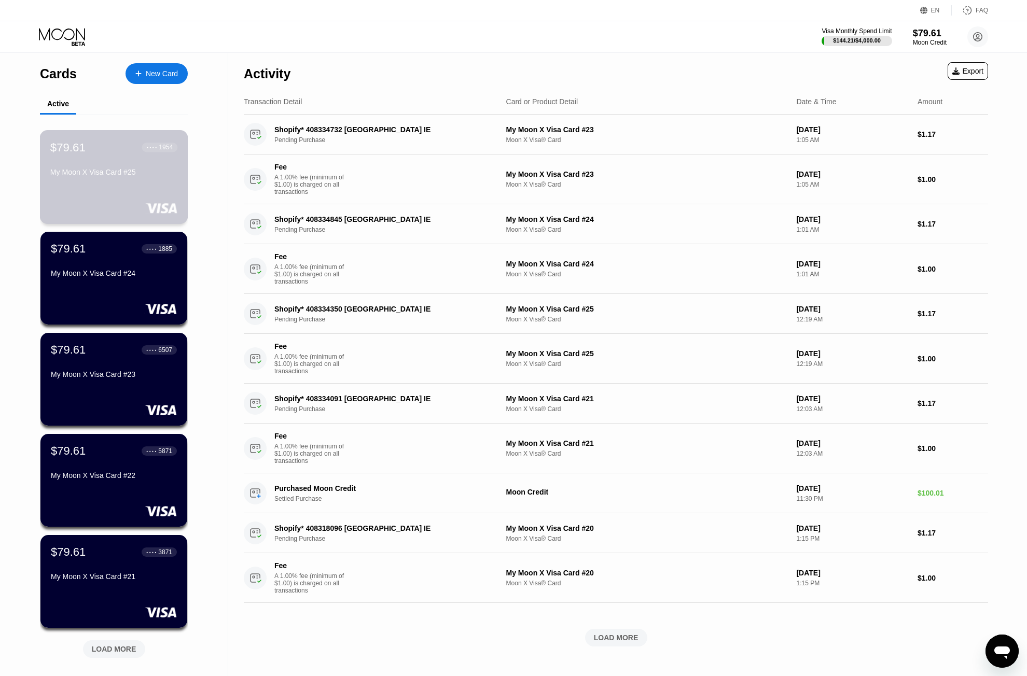 The height and width of the screenshot is (676, 1027). What do you see at coordinates (165, 451) in the screenshot?
I see `div: 5871` at bounding box center [165, 451].